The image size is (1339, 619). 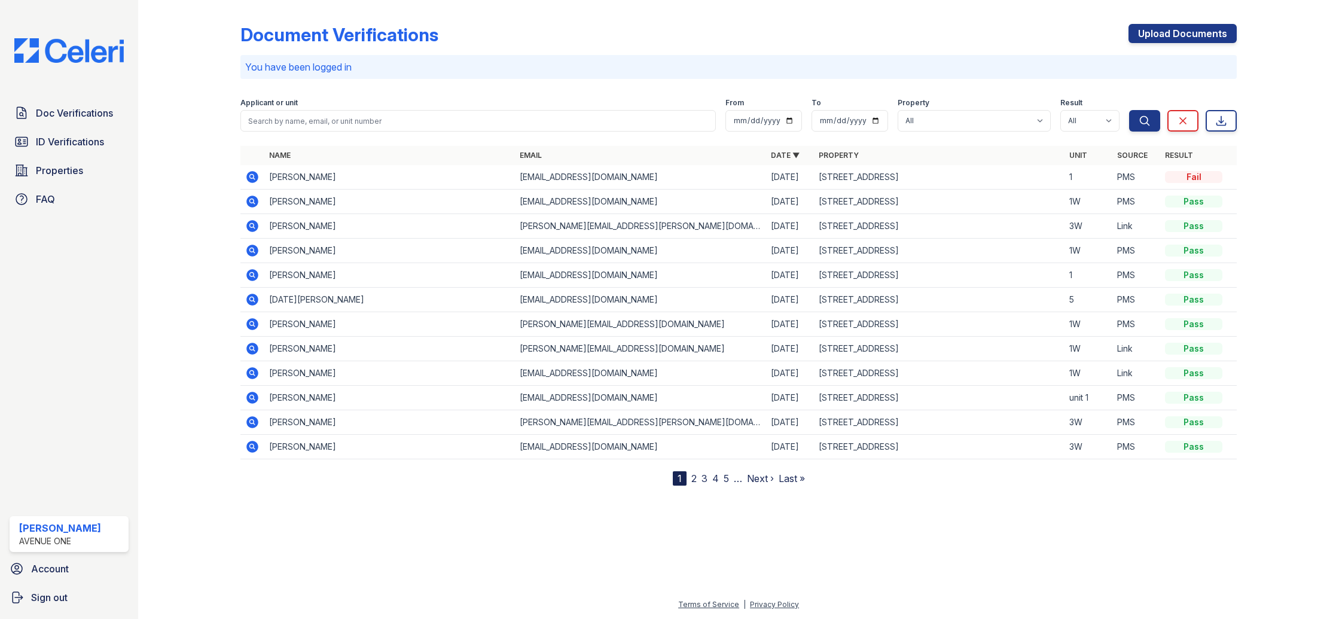 I want to click on a: Next ›, so click(x=760, y=478).